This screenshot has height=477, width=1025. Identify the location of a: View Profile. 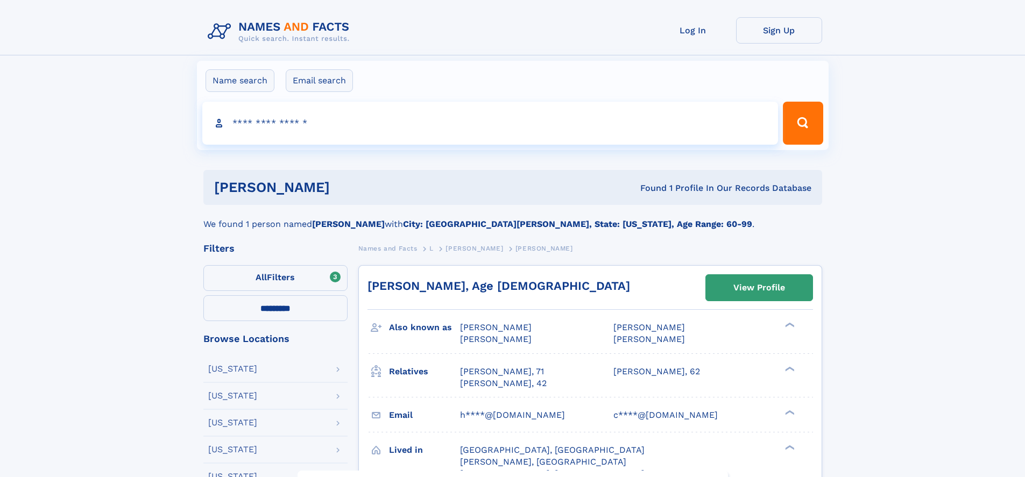
(760, 288).